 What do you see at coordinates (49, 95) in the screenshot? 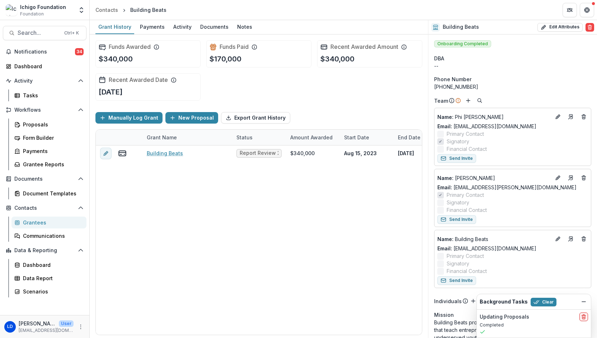
I see `a: Tasks` at bounding box center [49, 95].